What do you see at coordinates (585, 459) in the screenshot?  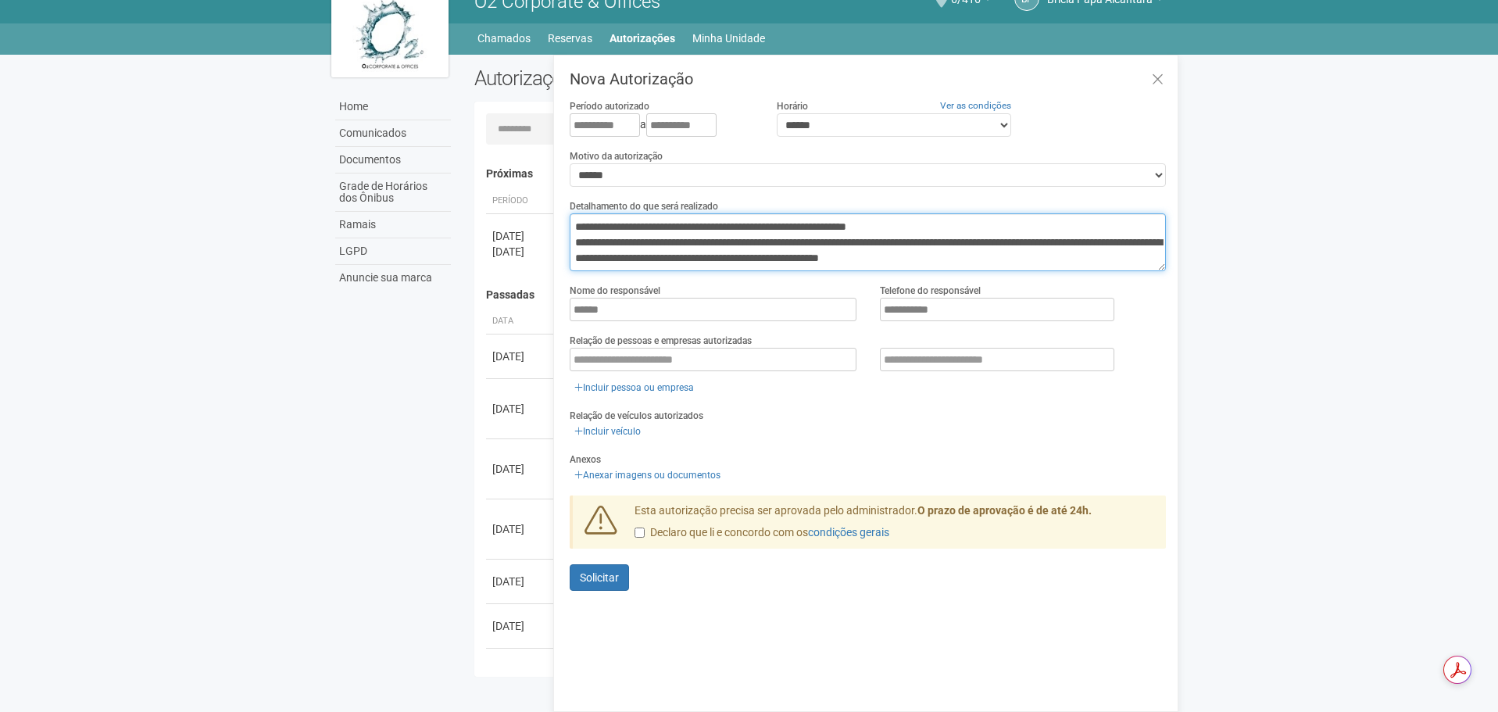 I see `label: Anexos` at bounding box center [585, 459].